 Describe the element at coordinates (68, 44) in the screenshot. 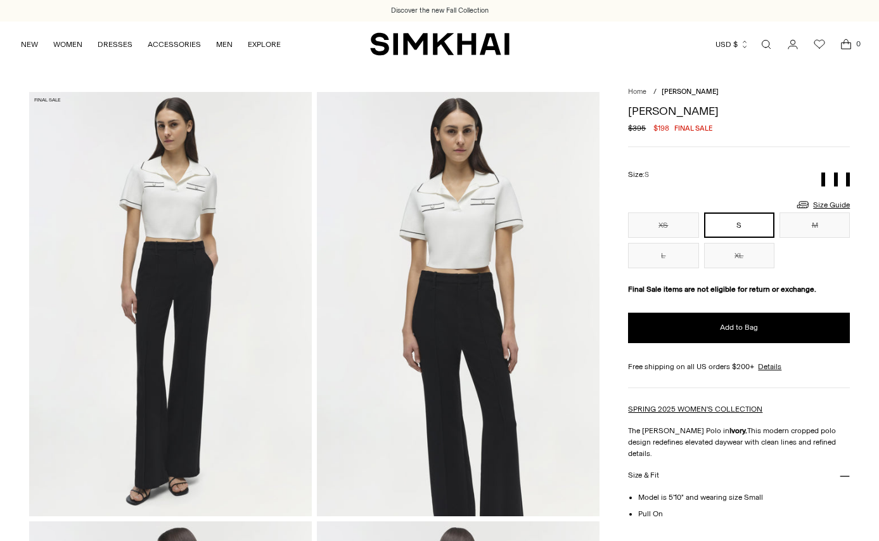

I see `a: WOMEN` at that location.